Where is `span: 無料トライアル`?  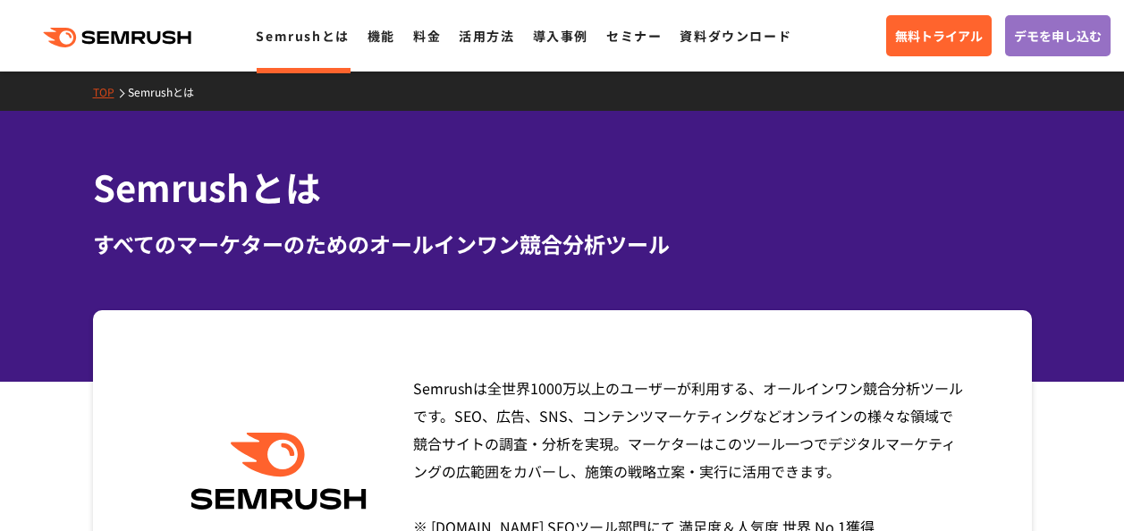 span: 無料トライアル is located at coordinates (939, 36).